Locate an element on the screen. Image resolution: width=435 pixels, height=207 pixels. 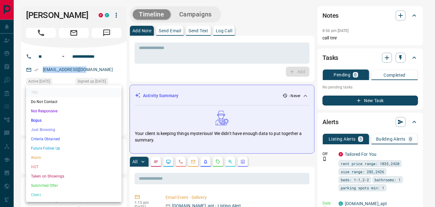
li: Criteria Obtained is located at coordinates (74, 139).